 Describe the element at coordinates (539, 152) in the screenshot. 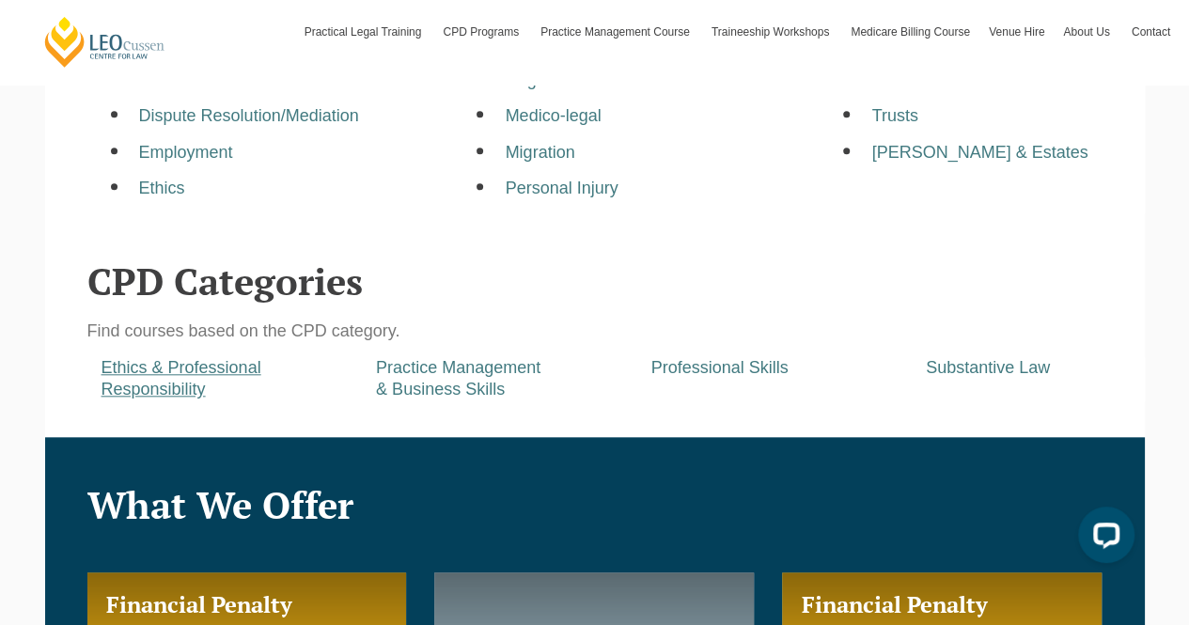

I see `a: Migration` at that location.